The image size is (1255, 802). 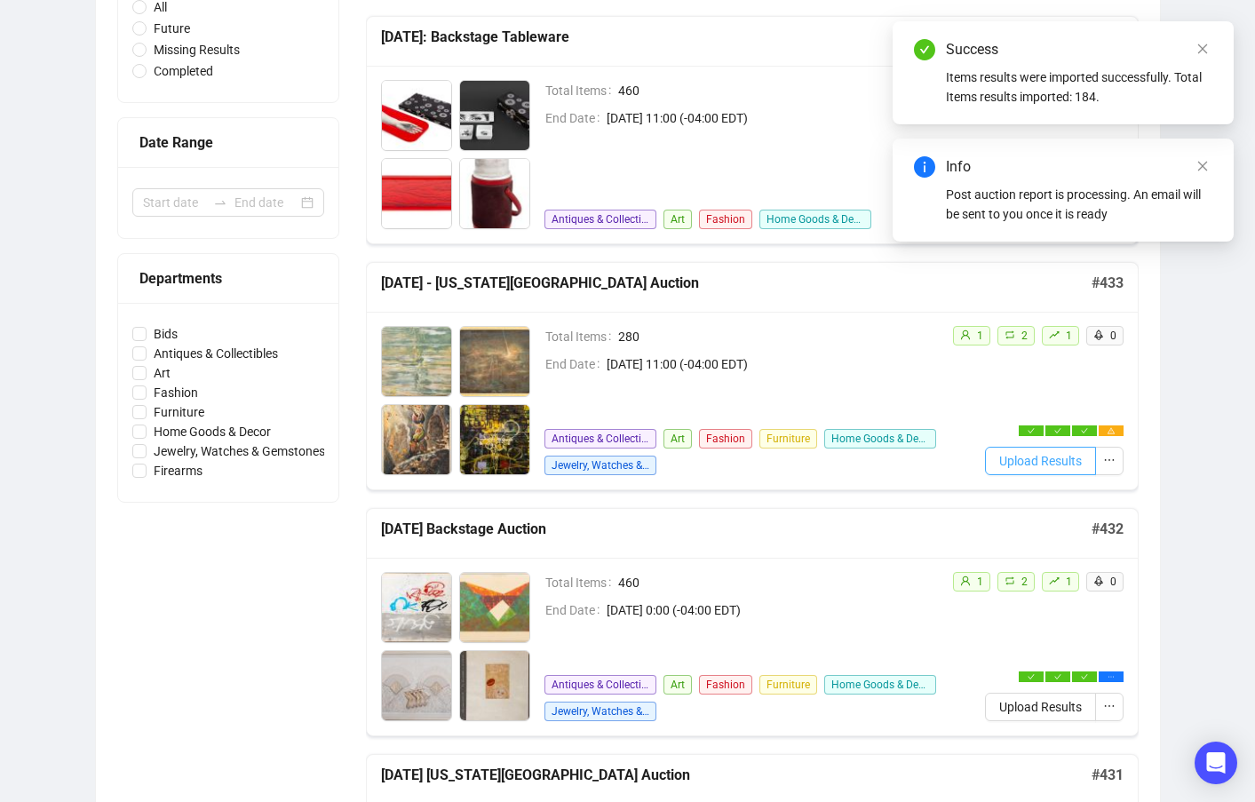 What do you see at coordinates (228, 278) in the screenshot?
I see `div: Departments` at bounding box center [228, 278].